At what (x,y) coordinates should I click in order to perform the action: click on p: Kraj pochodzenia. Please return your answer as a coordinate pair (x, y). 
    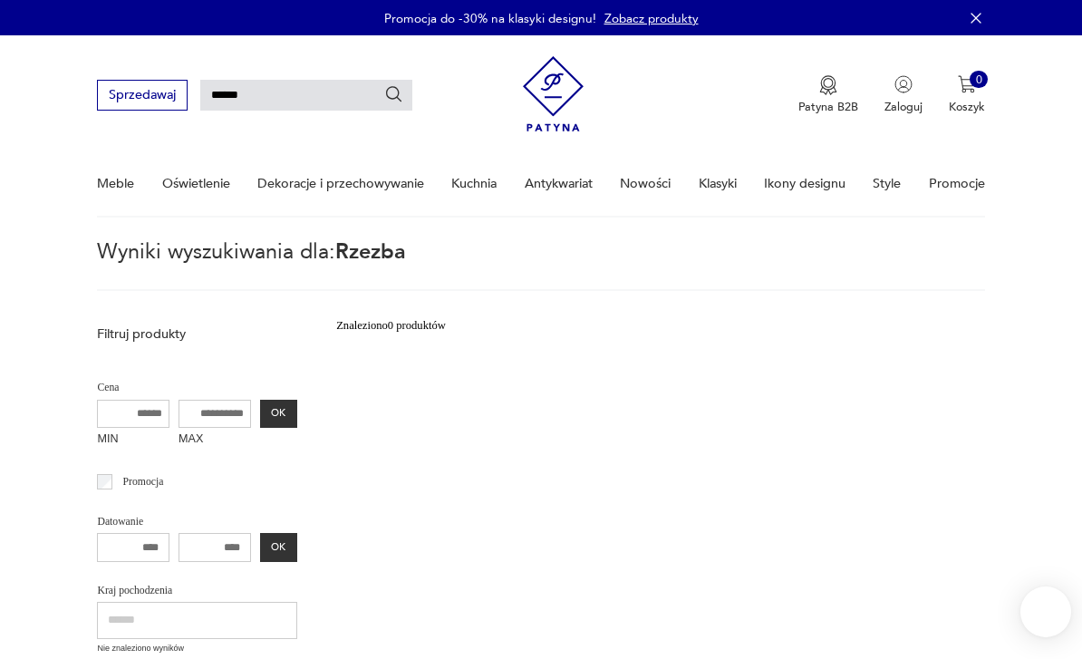
    Looking at the image, I should click on (197, 591).